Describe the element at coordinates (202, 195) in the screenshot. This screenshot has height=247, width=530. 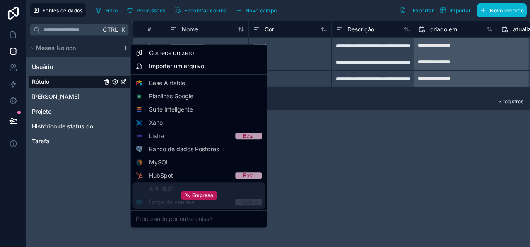
I see `font: Empresa` at that location.